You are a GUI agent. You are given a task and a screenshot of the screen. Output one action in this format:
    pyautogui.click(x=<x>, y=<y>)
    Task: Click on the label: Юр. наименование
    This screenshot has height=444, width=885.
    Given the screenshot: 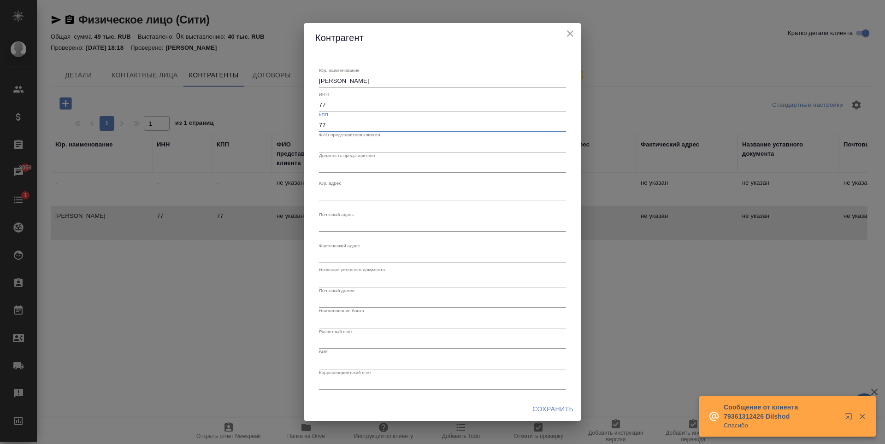 What is the action you would take?
    pyautogui.click(x=339, y=70)
    